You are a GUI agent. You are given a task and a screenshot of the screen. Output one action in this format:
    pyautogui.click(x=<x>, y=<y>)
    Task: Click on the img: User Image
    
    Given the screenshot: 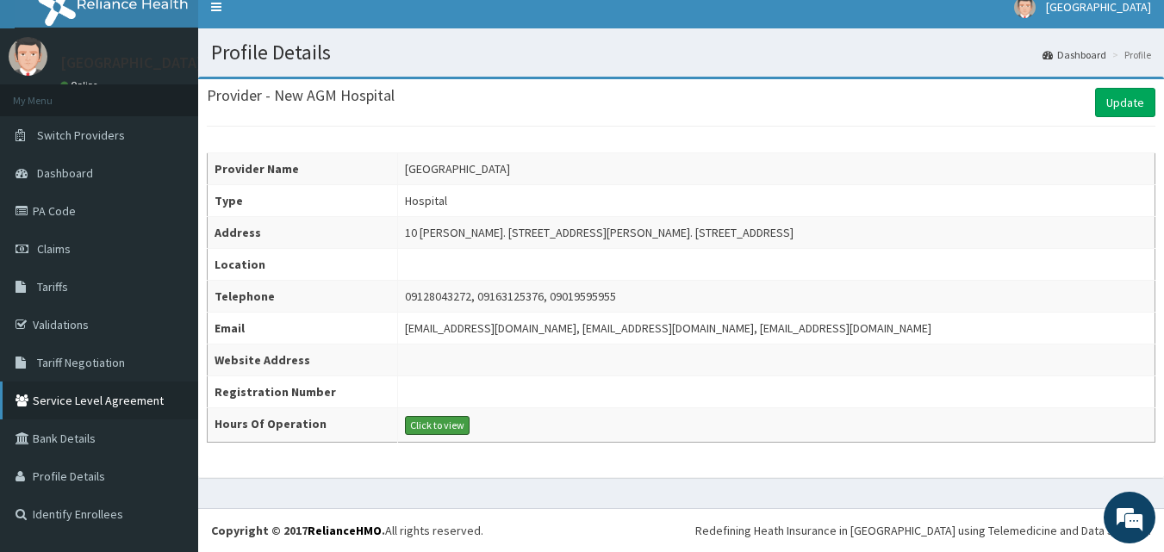 What is the action you would take?
    pyautogui.click(x=28, y=56)
    